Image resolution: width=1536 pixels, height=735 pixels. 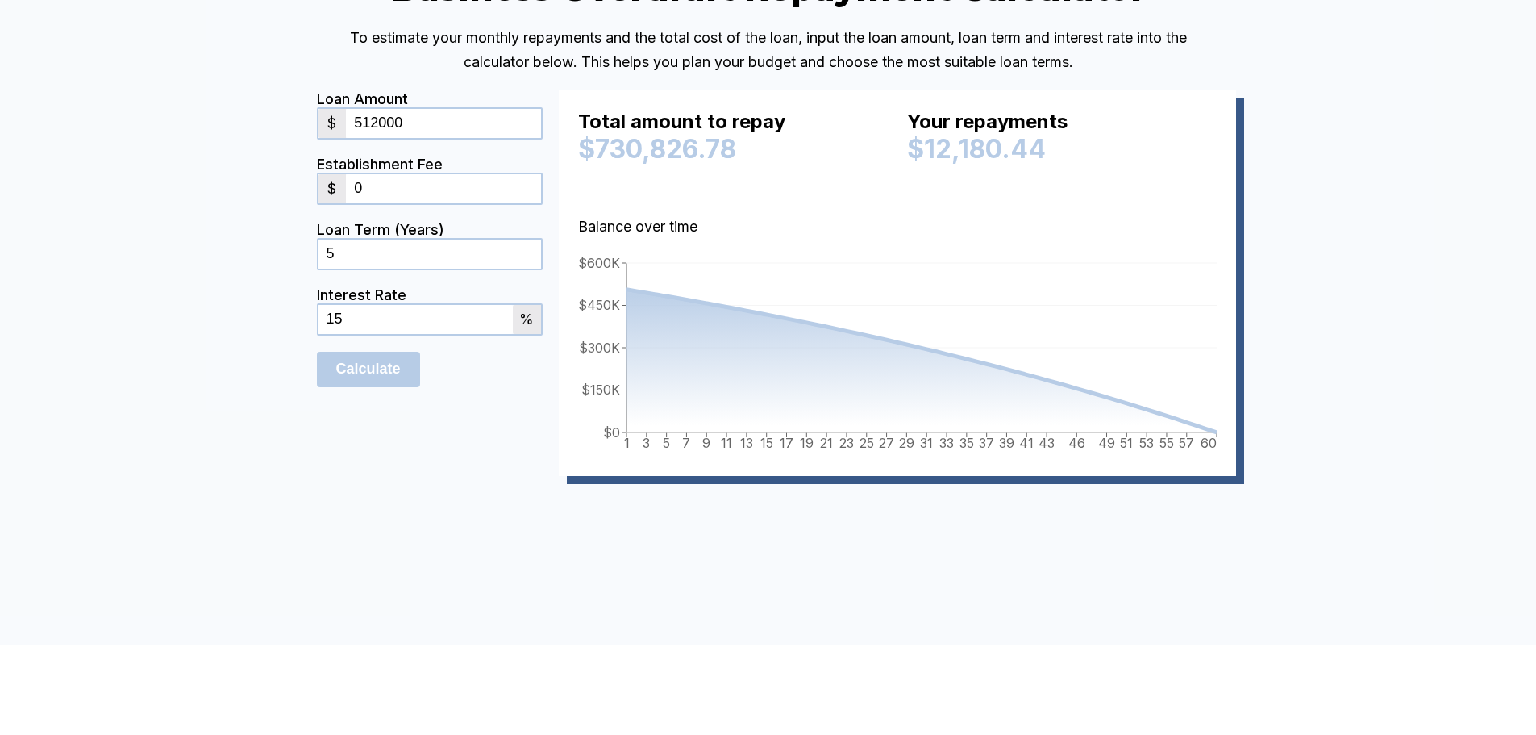 What do you see at coordinates (986, 443) in the screenshot?
I see `tspan: 37` at bounding box center [986, 443].